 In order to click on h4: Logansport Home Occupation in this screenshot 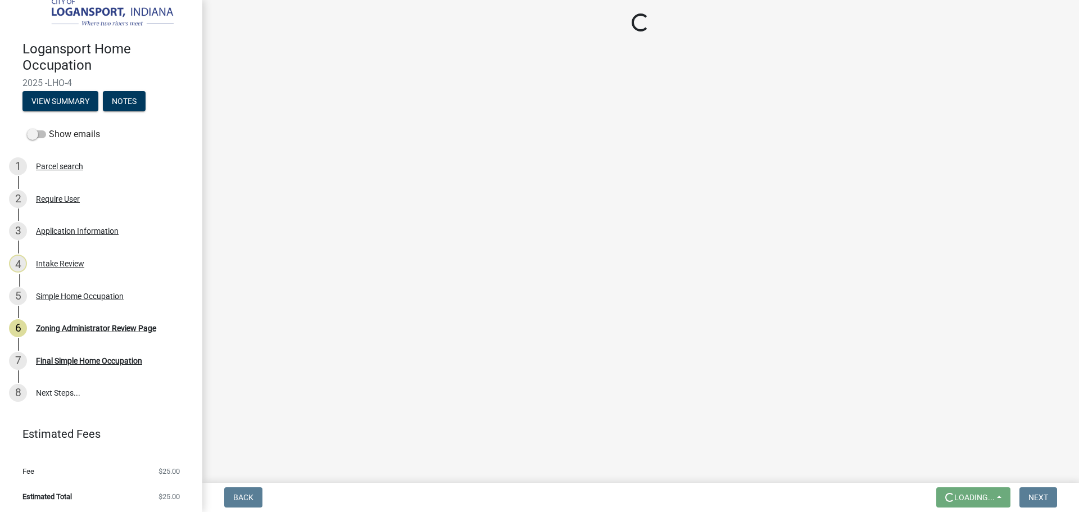, I will do `click(108, 57)`.